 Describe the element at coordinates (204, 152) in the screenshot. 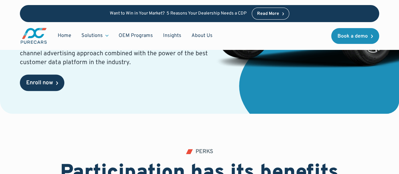

I see `div: PERKS` at that location.